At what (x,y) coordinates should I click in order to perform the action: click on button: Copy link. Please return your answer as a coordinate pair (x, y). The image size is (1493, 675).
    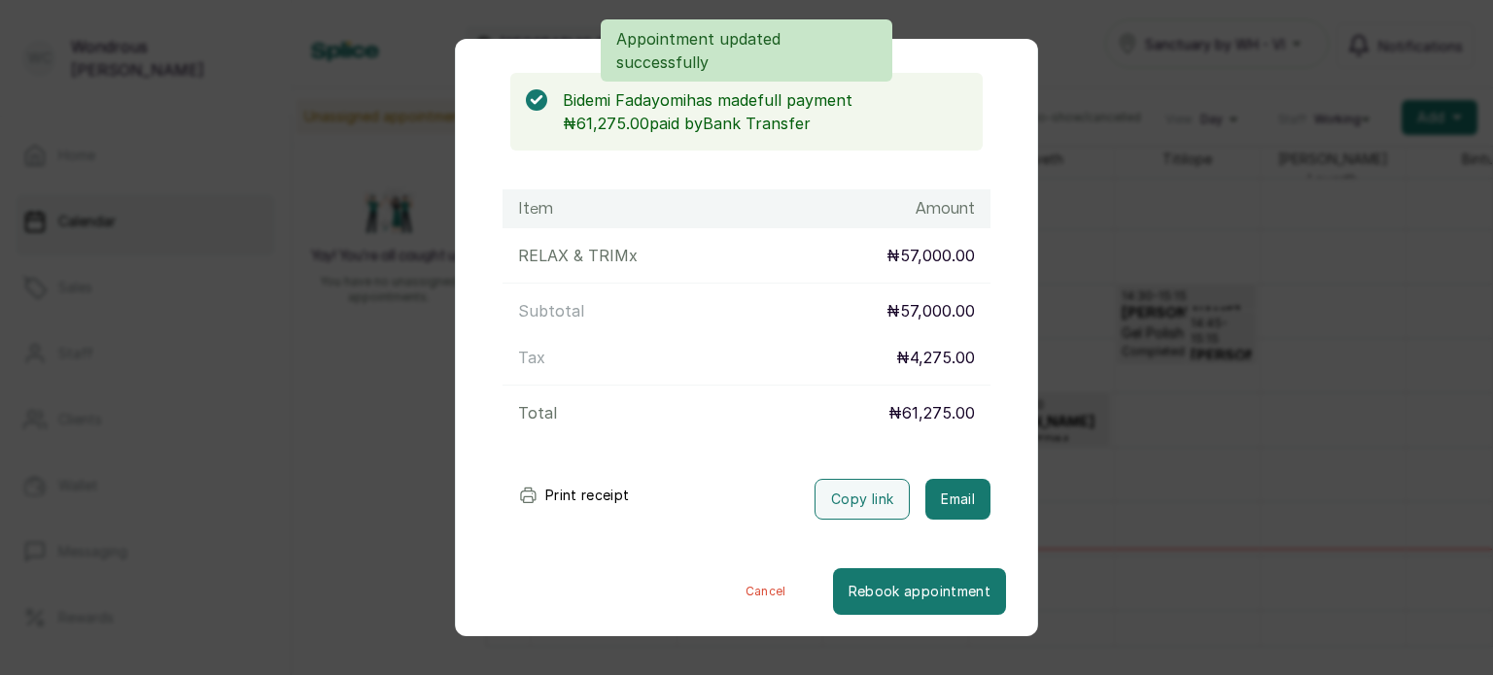
    Looking at the image, I should click on (862, 499).